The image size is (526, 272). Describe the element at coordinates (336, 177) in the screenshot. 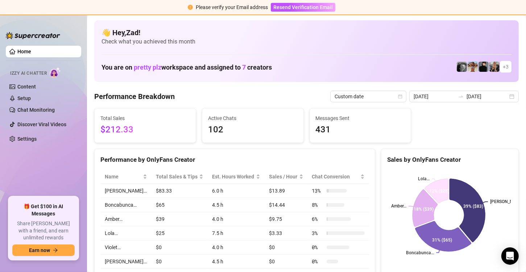

I see `span: Chat Conversion` at that location.